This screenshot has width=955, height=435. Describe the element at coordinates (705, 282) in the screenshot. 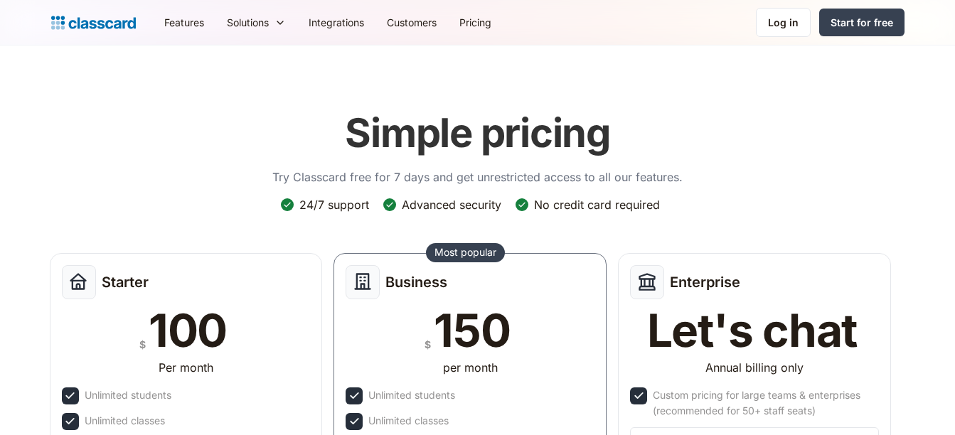

I see `h2: Enterprise` at that location.